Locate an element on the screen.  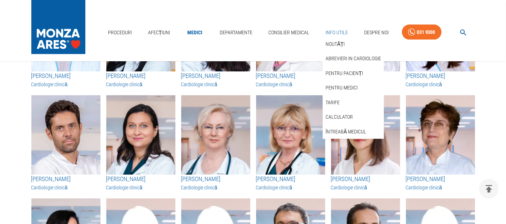
div: Calculator is located at coordinates (353, 117).